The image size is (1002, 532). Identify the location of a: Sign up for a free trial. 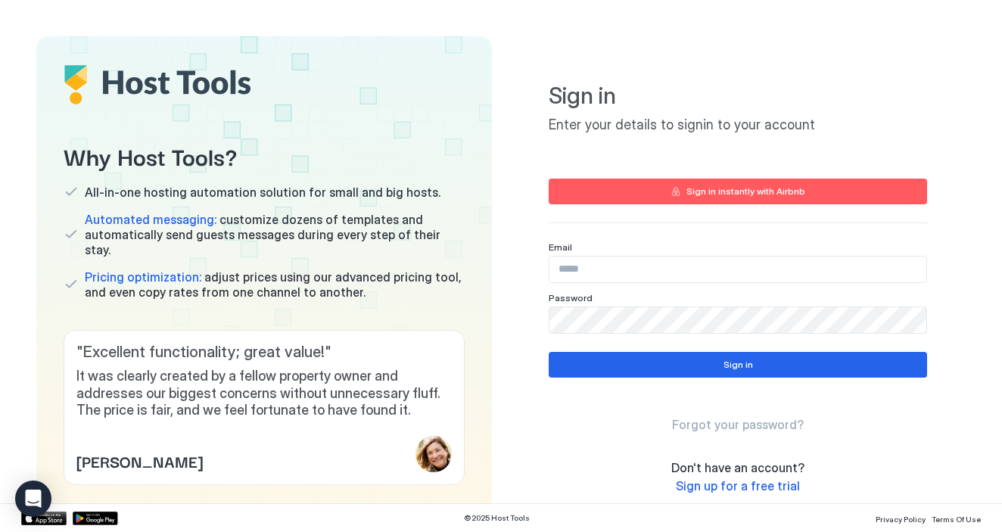
(738, 486).